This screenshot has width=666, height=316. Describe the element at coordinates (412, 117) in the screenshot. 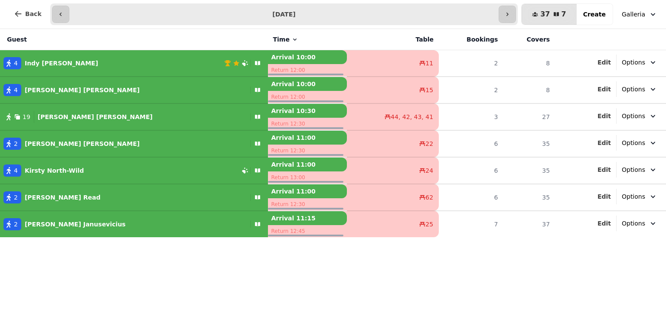

I see `span: 44, 42, 43, 41` at that location.